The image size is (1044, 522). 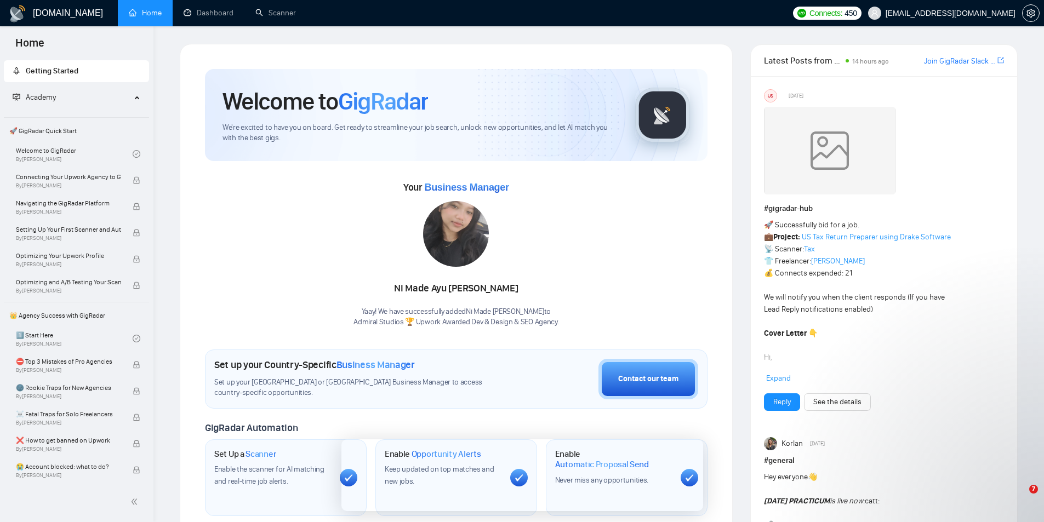 What do you see at coordinates (76, 316) in the screenshot?
I see `span: 👑 Agency Success with GigRadar` at bounding box center [76, 316].